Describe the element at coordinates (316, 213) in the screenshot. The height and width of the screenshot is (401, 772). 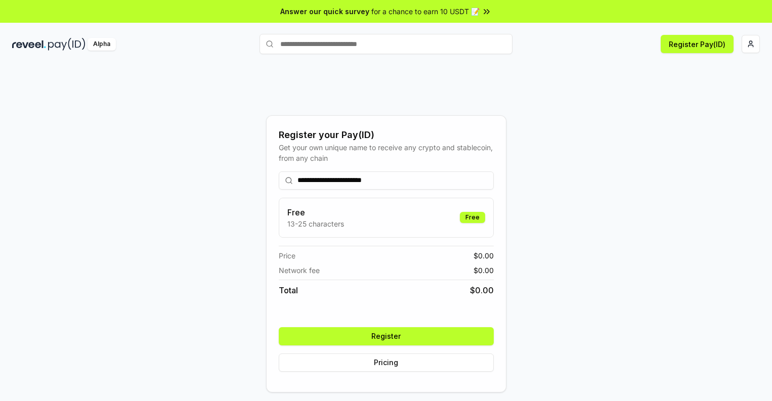
I see `h3: Free` at that location.